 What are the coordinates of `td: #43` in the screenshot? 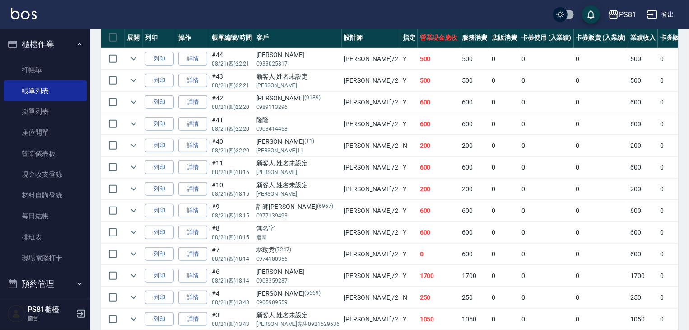 It's located at (232, 80).